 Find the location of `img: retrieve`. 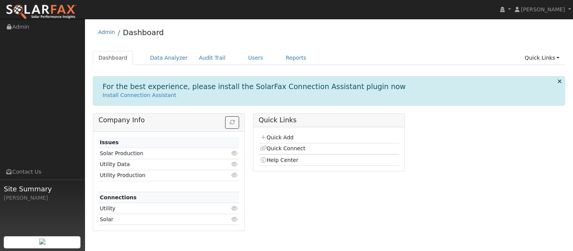

img: retrieve is located at coordinates (42, 242).